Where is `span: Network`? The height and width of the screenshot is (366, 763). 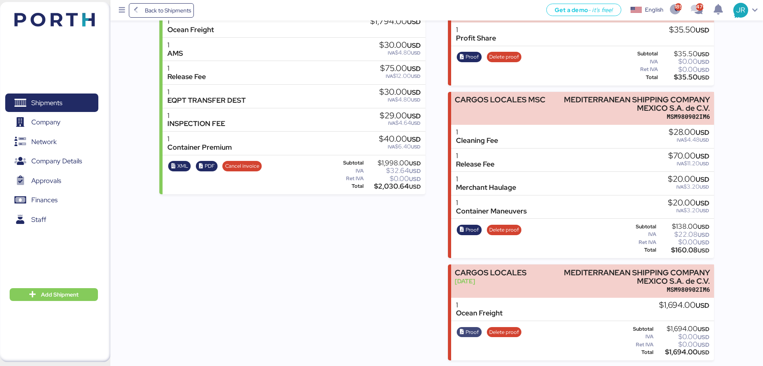 span: Network is located at coordinates (44, 142).